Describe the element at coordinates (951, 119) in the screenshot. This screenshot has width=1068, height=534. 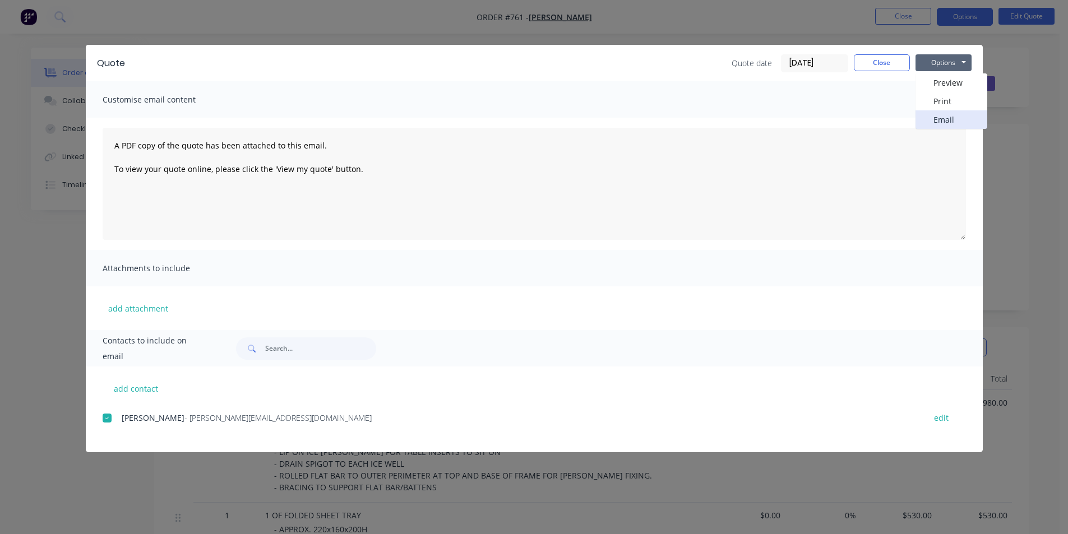
I see `button: Email` at that location.